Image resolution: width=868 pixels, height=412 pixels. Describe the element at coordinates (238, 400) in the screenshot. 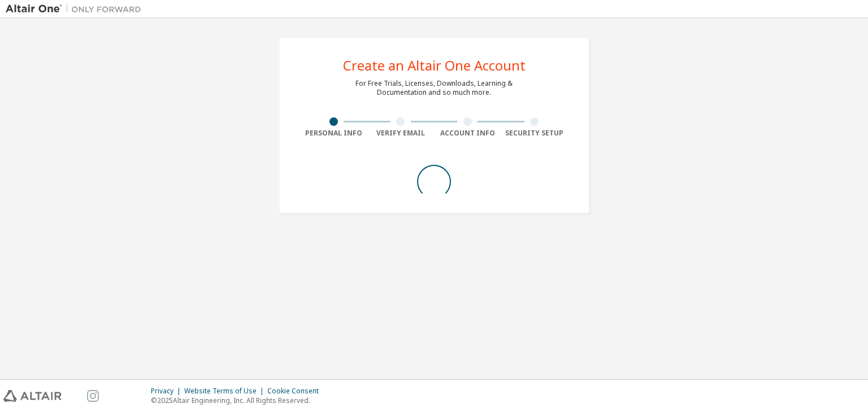

I see `p: © 2025 Altair Engineering, Inc. All Rights Reserved.` at that location.